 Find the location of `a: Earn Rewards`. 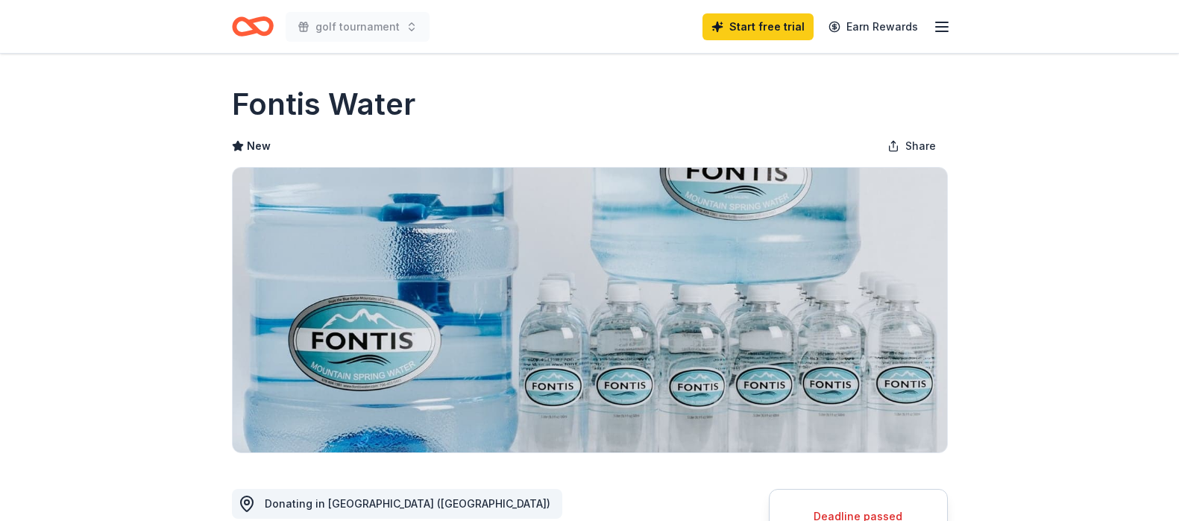

a: Earn Rewards is located at coordinates (873, 27).